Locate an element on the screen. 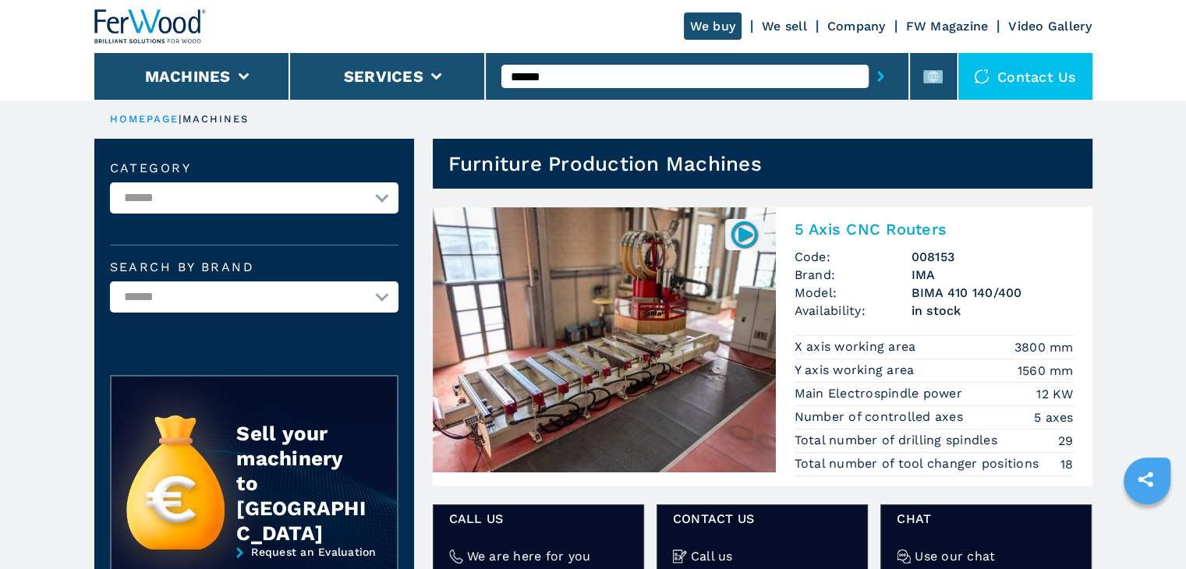 The image size is (1186, 569). label: Category is located at coordinates (254, 168).